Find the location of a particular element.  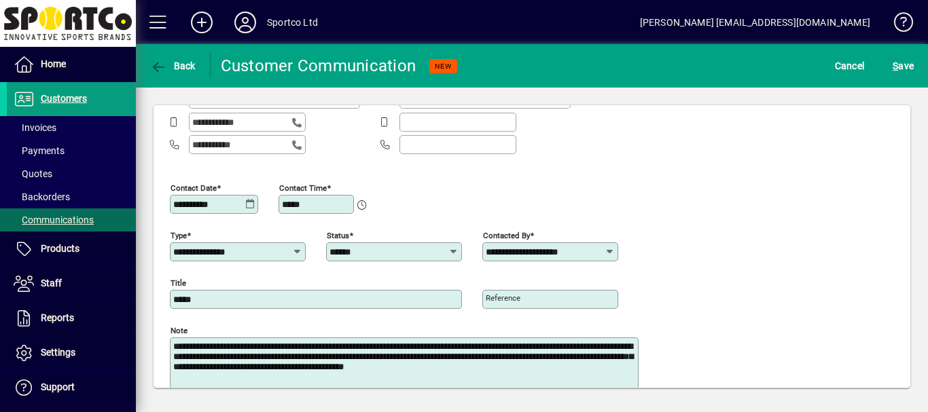

mat-label: Contact time is located at coordinates (303, 188).